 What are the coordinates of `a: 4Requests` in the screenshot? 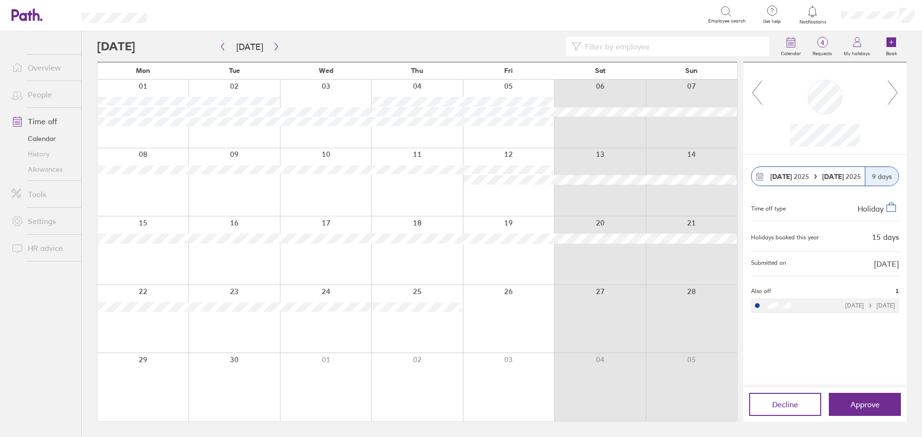 It's located at (822, 47).